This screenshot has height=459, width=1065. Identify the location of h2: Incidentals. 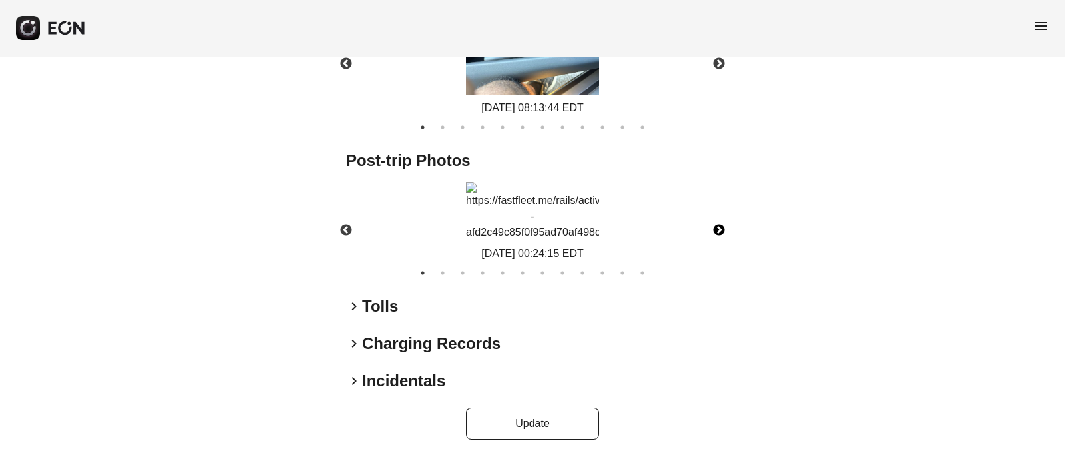
(403, 381).